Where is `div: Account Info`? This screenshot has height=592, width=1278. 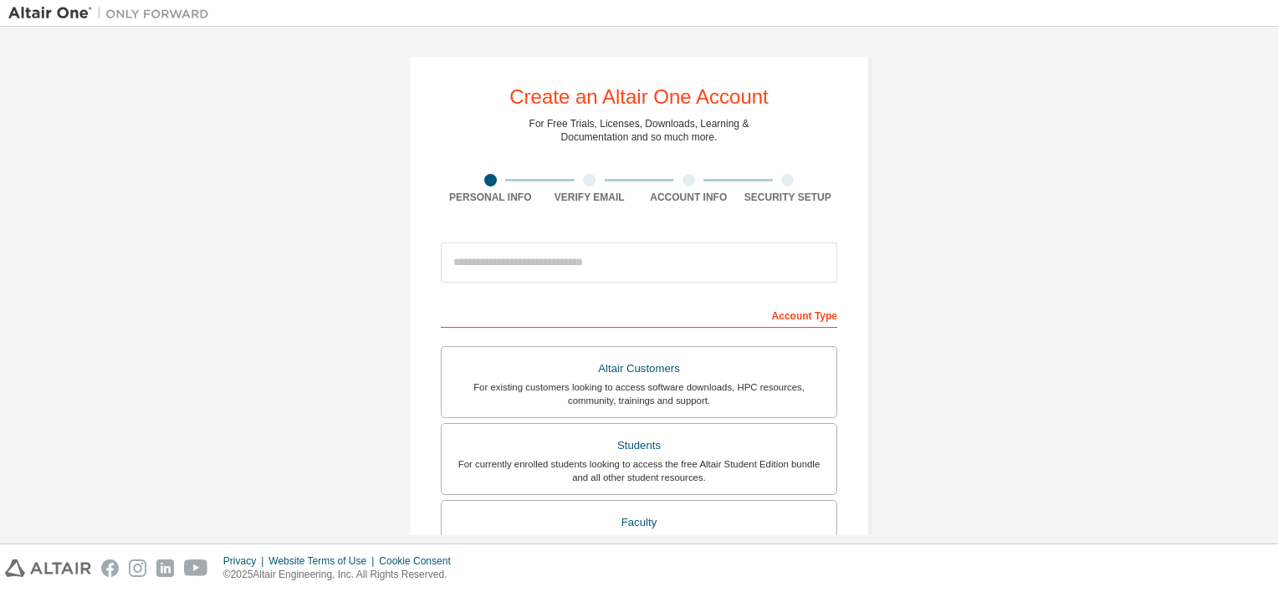 div: Account Info is located at coordinates (688, 197).